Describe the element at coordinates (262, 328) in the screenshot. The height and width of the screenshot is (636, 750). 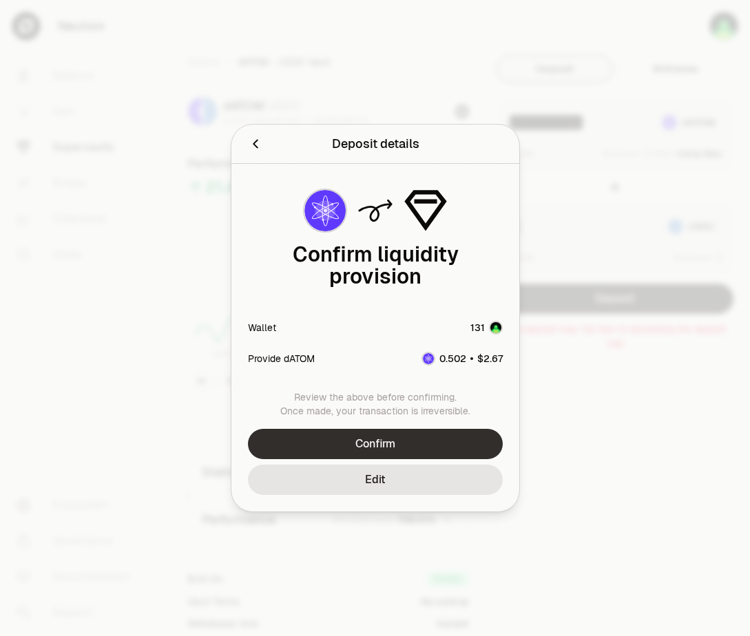
I see `div: Wallet` at that location.